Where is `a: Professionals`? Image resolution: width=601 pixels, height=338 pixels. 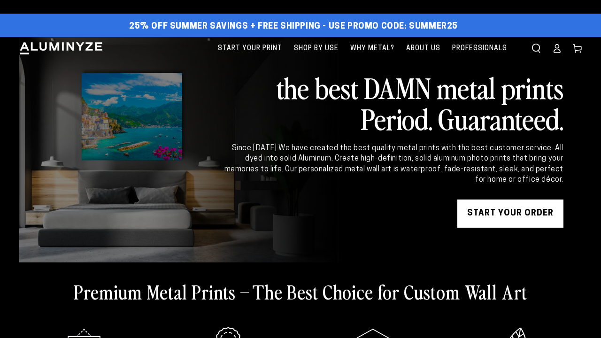
a: Professionals is located at coordinates (479, 48).